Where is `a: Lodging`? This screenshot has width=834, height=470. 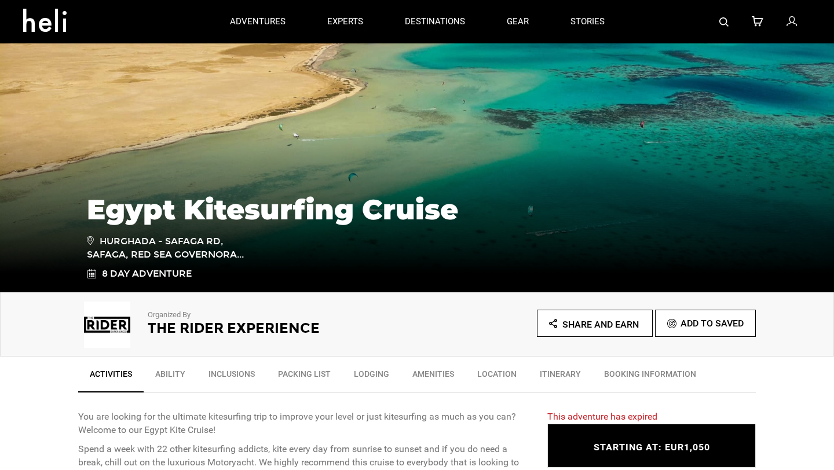 a: Lodging is located at coordinates (371, 377).